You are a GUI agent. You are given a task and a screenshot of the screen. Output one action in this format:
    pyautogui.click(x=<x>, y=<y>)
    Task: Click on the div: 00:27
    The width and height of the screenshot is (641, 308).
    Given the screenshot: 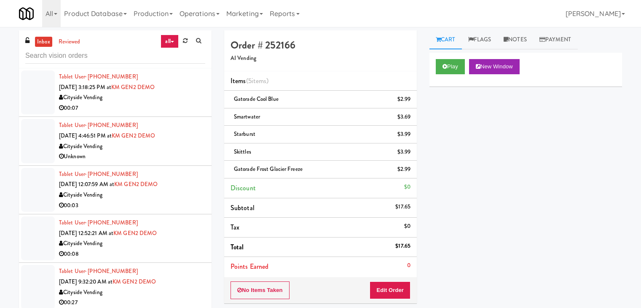 What is the action you would take?
    pyautogui.click(x=132, y=302)
    